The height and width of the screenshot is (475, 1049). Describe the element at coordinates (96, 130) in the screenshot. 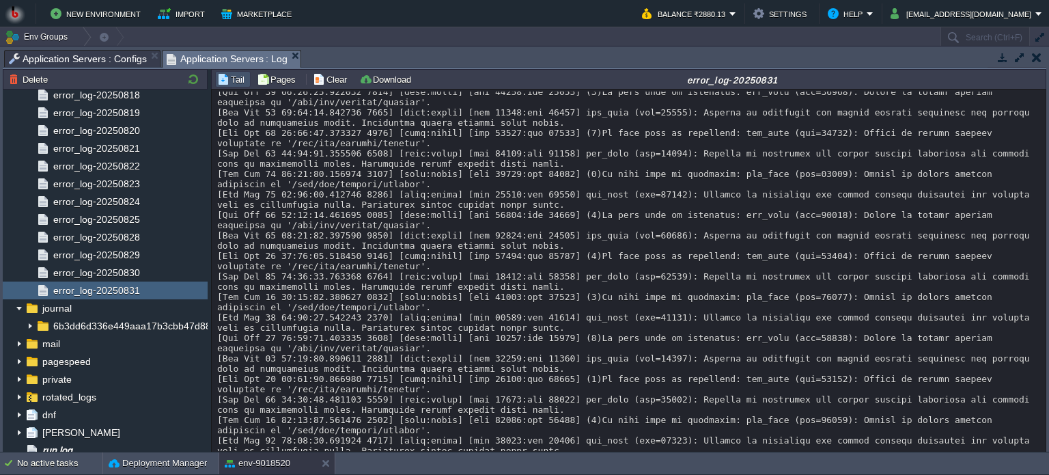

I see `a: error_log-20250820` at that location.